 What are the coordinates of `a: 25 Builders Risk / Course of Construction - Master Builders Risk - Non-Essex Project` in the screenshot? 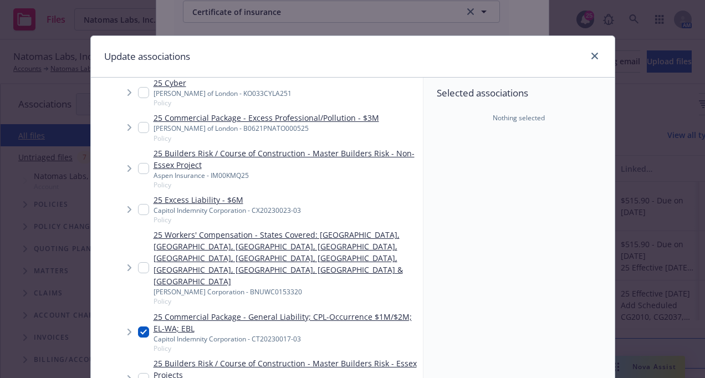 It's located at (286, 159).